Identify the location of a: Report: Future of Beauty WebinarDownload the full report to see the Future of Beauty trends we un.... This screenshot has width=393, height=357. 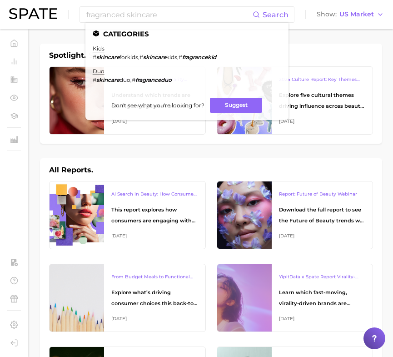
(295, 215).